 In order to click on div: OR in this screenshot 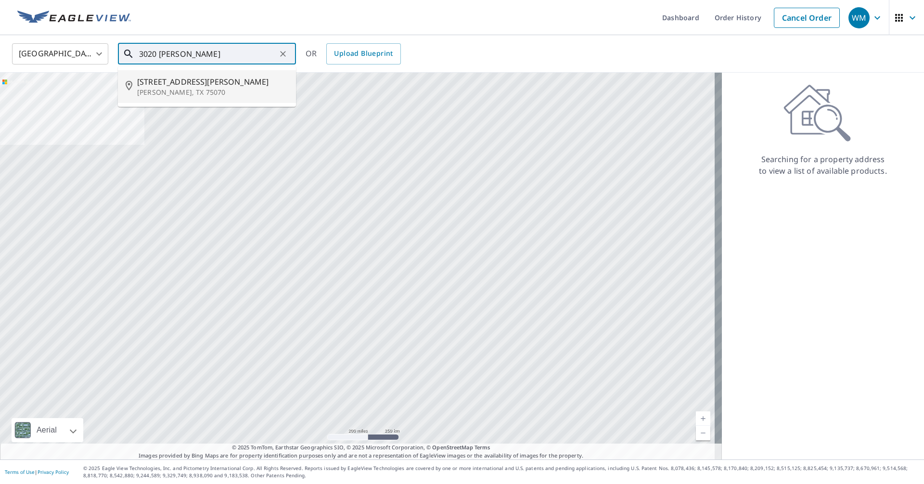, I will do `click(353, 54)`.